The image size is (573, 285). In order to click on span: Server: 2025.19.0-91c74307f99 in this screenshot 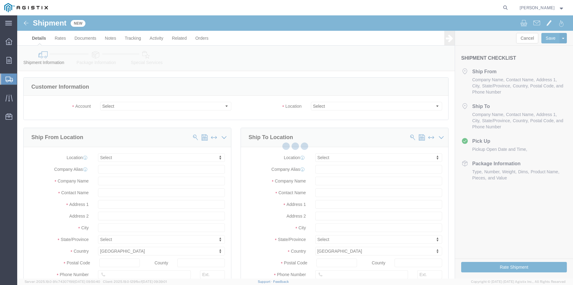, I will do `click(62, 281)`.